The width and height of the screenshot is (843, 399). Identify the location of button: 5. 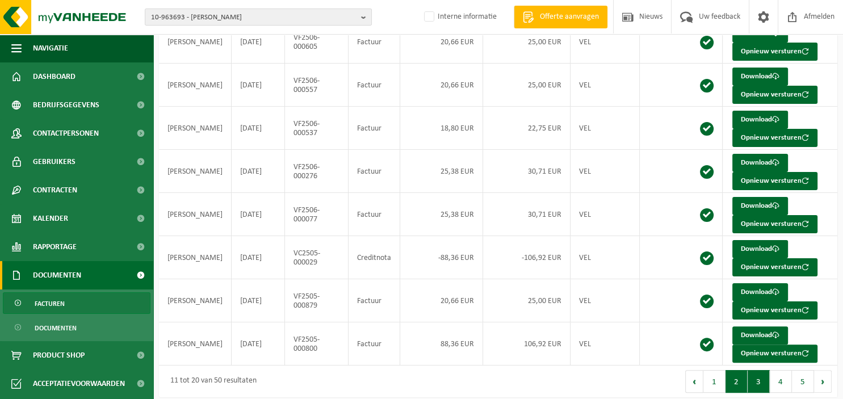
(802, 381).